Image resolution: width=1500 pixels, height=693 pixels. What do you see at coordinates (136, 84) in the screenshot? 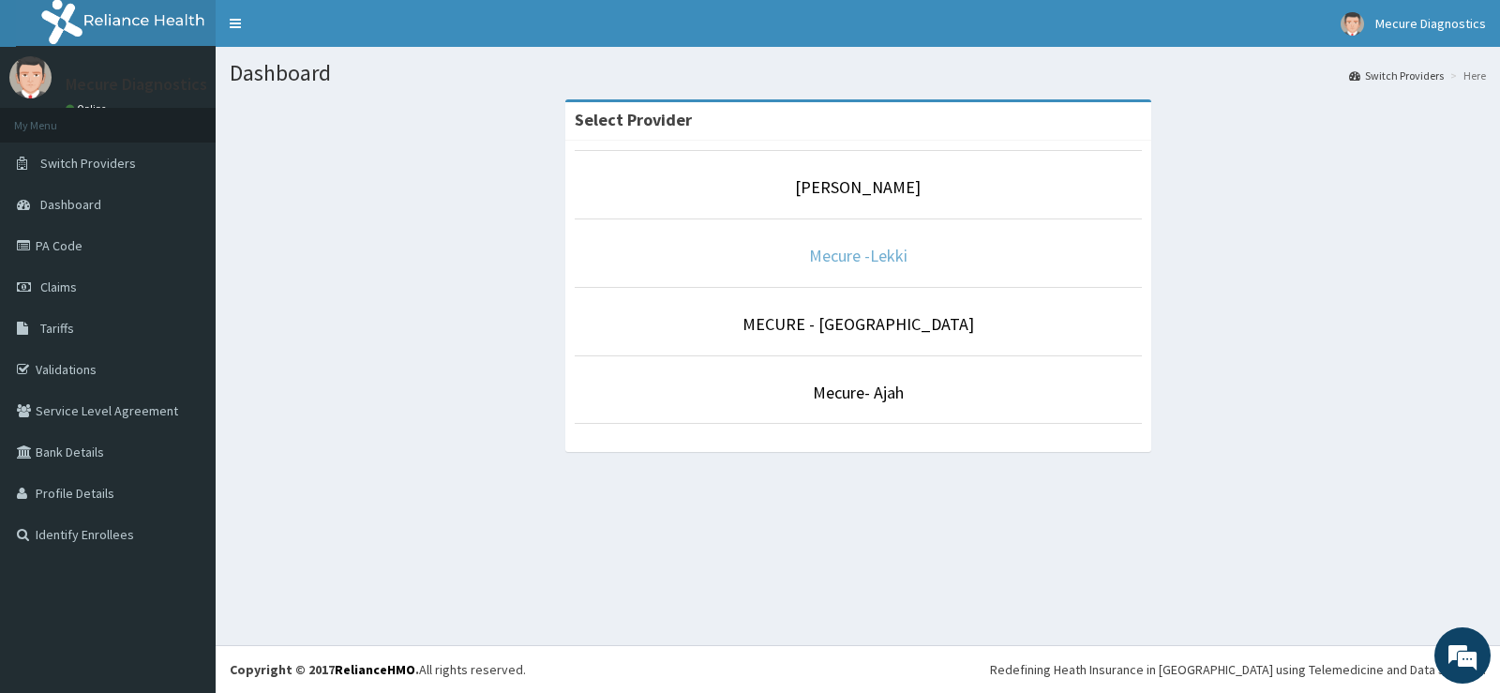
I see `p: Mecure Diagnostics` at bounding box center [136, 84].